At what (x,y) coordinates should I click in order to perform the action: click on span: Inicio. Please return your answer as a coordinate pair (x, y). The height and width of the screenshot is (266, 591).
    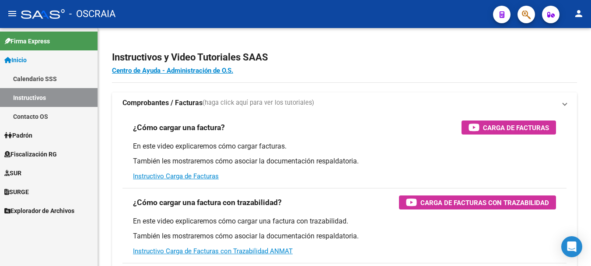
    Looking at the image, I should click on (15, 60).